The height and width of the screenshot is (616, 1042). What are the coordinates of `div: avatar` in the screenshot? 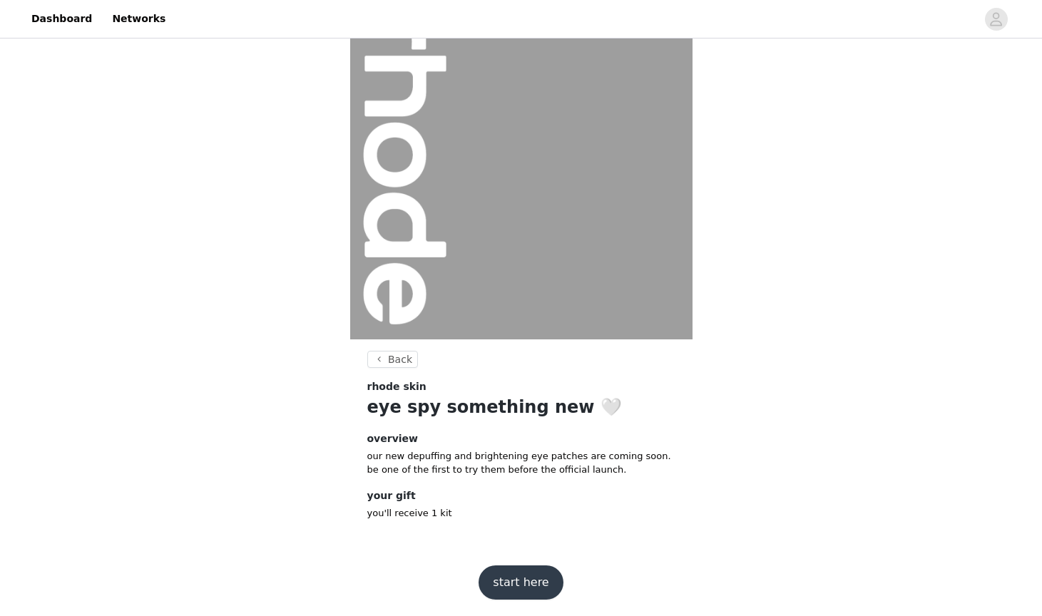 It's located at (996, 19).